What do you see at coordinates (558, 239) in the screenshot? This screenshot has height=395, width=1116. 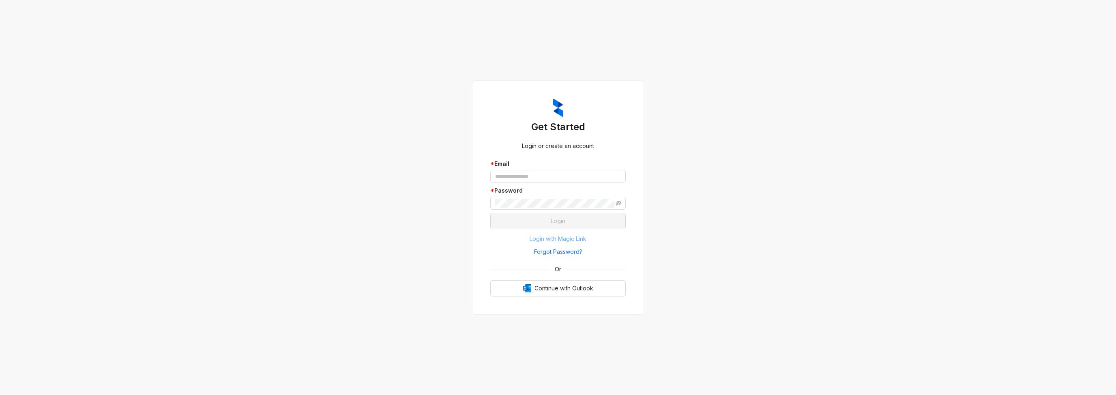 I see `span: Login with Magic Link` at bounding box center [558, 239].